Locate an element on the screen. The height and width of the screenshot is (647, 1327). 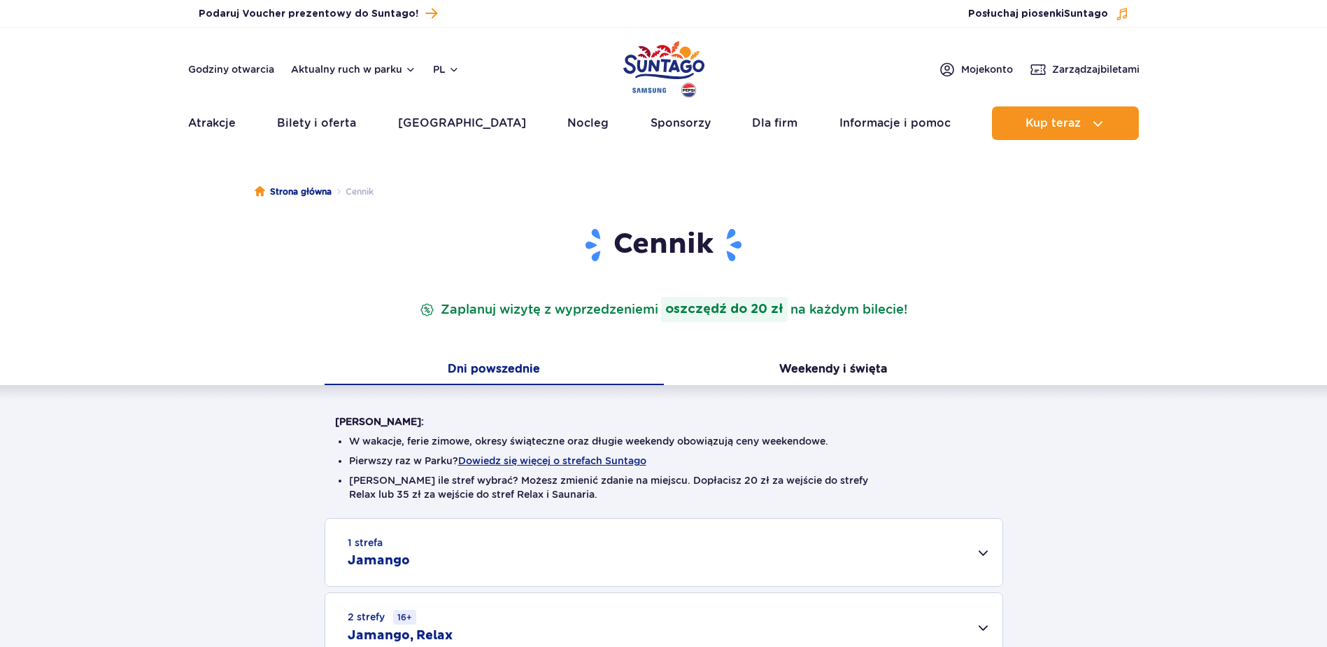
button: Dowiedz się więcej o strefach Suntago is located at coordinates (552, 460).